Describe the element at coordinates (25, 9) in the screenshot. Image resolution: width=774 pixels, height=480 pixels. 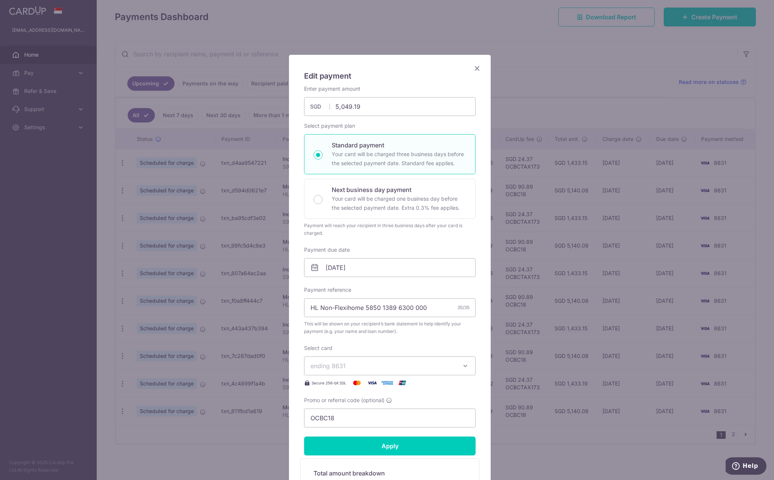
I see `span: Help` at that location.